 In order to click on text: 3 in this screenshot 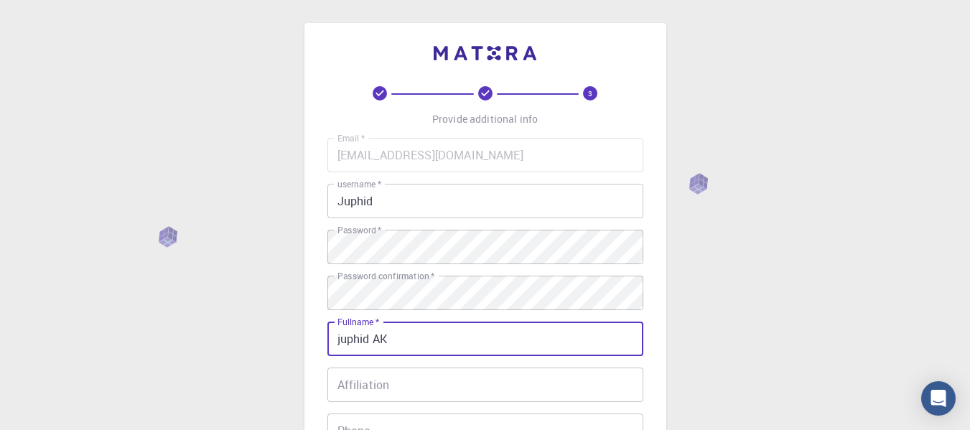, I will do `click(590, 93)`.